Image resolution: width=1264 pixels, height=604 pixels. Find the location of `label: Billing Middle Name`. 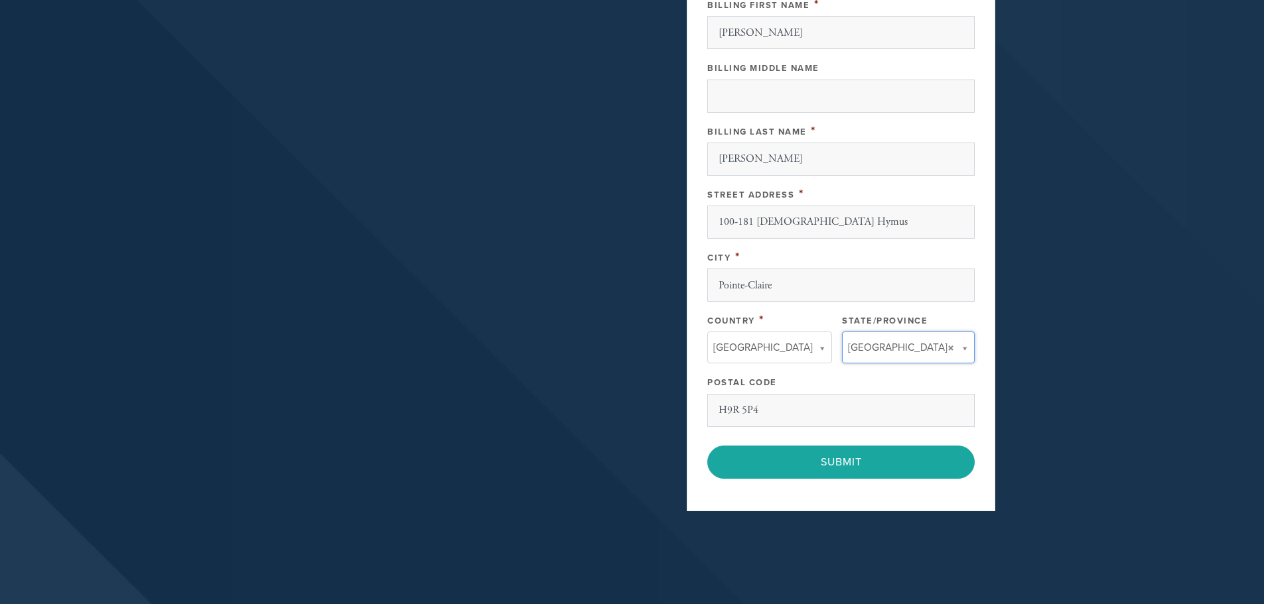

label: Billing Middle Name is located at coordinates (763, 68).